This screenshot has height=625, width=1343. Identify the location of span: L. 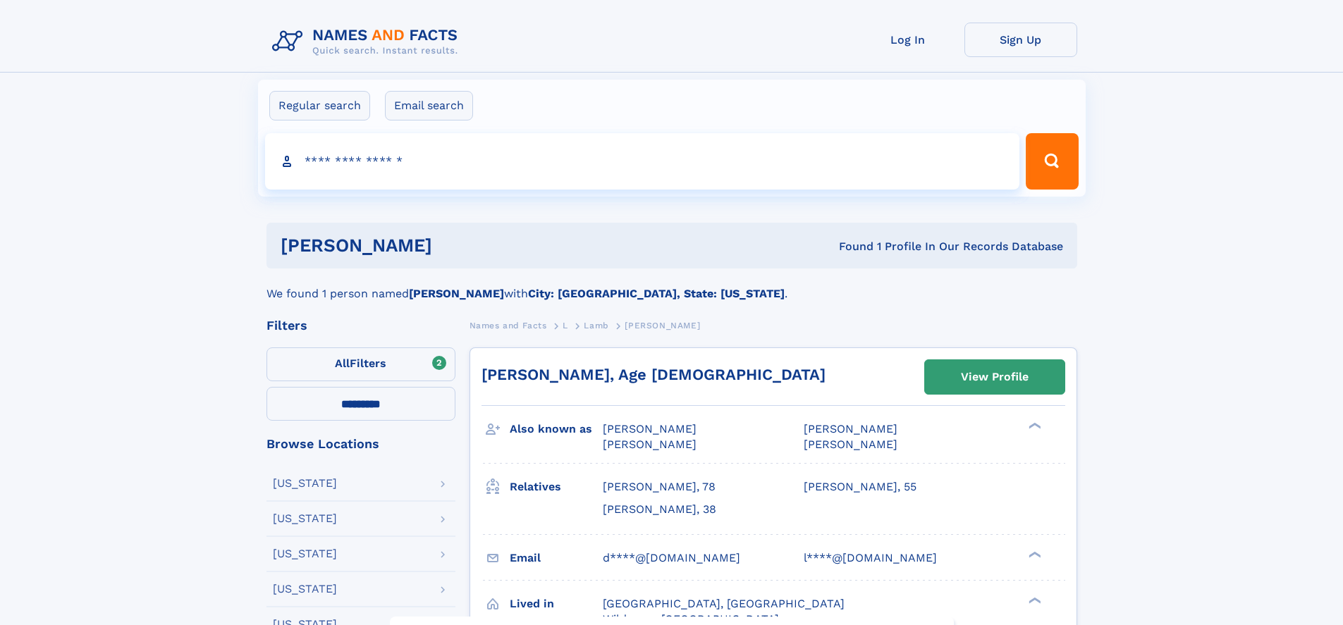
(565, 326).